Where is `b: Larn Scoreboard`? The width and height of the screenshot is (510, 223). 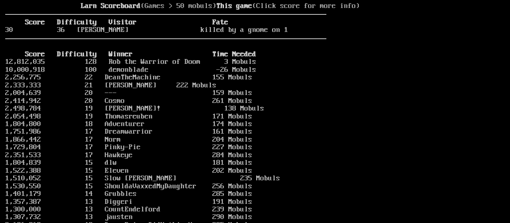
b: Larn Scoreboard is located at coordinates (111, 6).